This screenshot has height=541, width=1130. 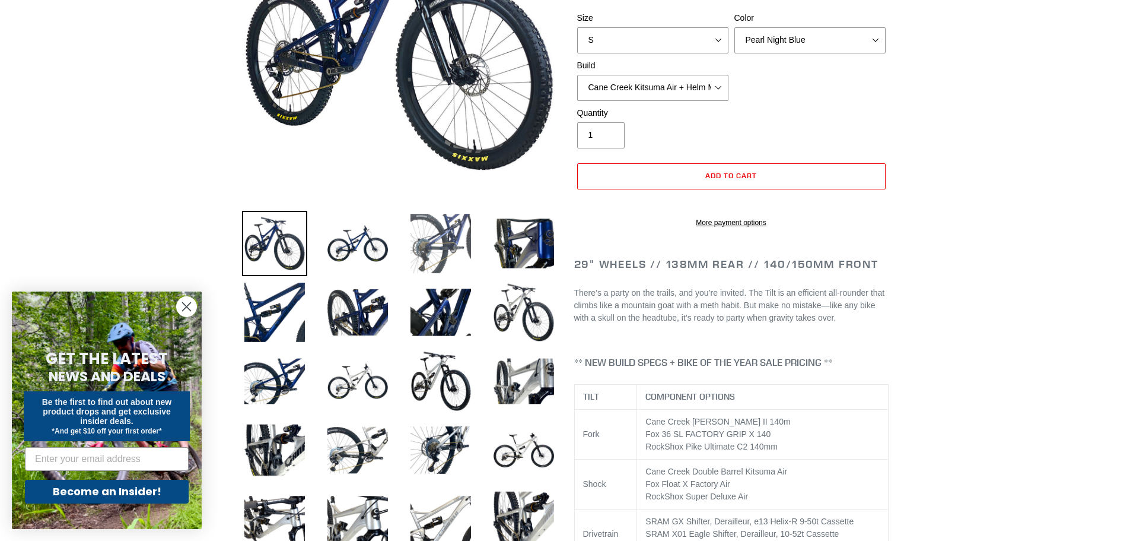 What do you see at coordinates (606, 484) in the screenshot?
I see `td: Shock` at bounding box center [606, 484].